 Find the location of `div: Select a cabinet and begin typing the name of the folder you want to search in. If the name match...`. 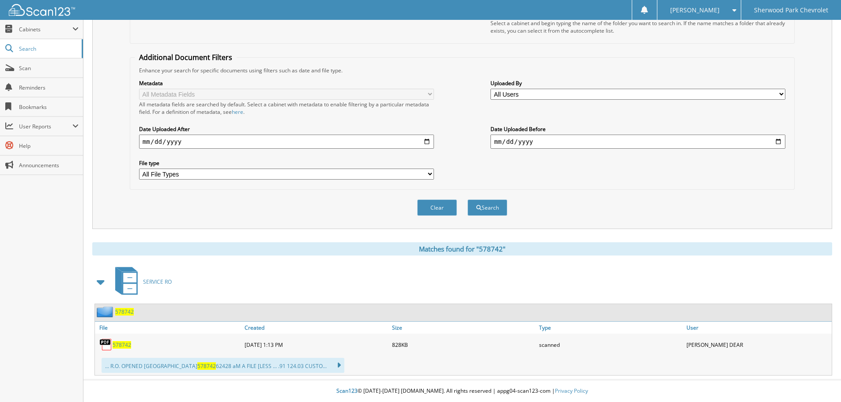

div: Select a cabinet and begin typing the name of the folder you want to search in. If the name match... is located at coordinates (638, 27).